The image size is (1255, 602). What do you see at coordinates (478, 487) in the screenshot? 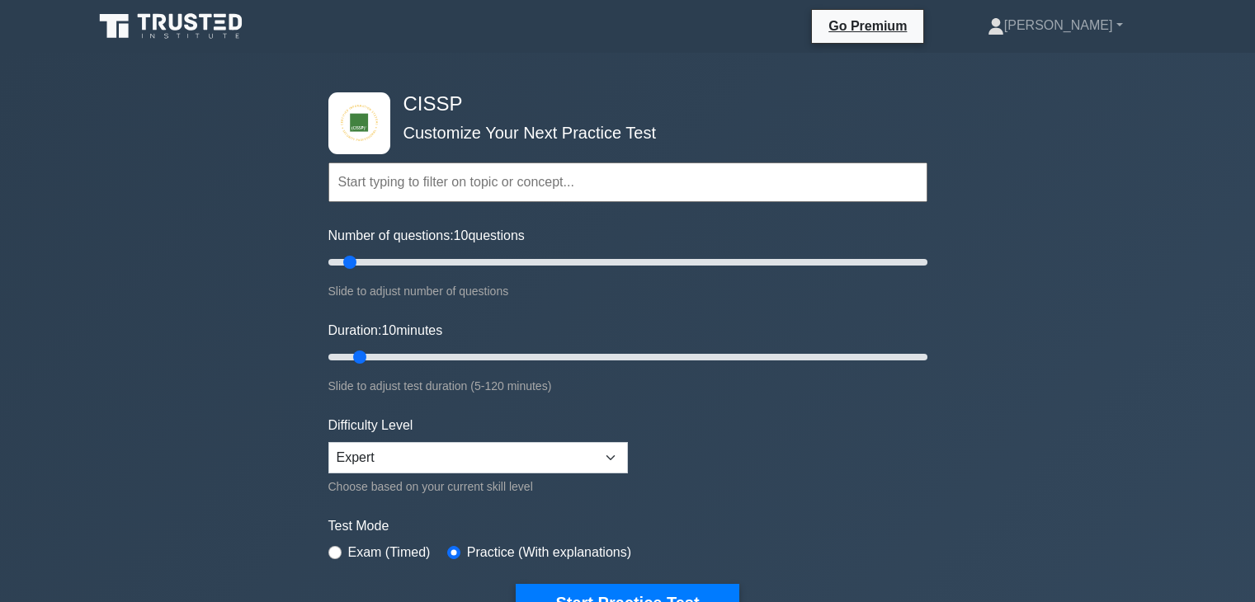
I see `div: Choose based on your current skill level` at bounding box center [478, 487].